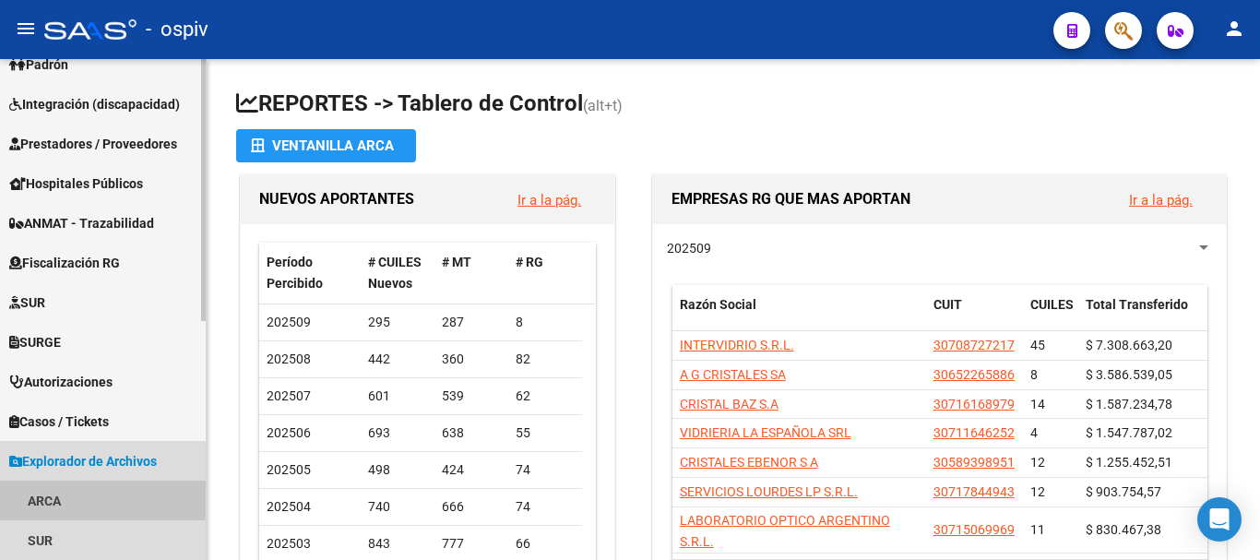 Image resolution: width=1260 pixels, height=560 pixels. What do you see at coordinates (289, 543) in the screenshot?
I see `span: 202503` at bounding box center [289, 543].